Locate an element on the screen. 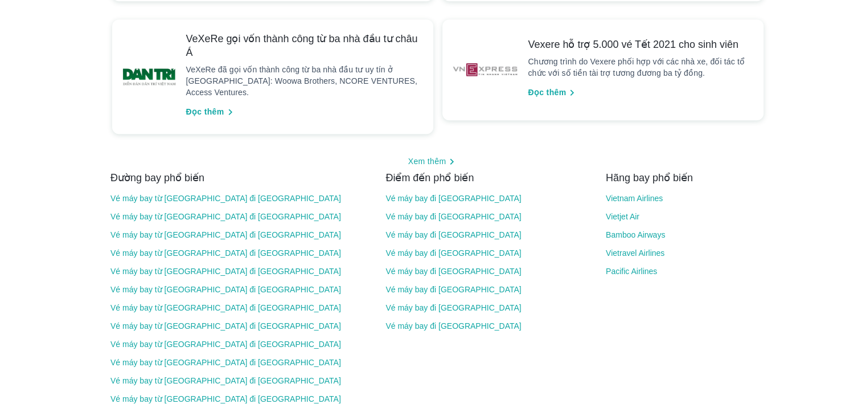 This screenshot has height=416, width=866. a: Pacific Airlines is located at coordinates (681, 271).